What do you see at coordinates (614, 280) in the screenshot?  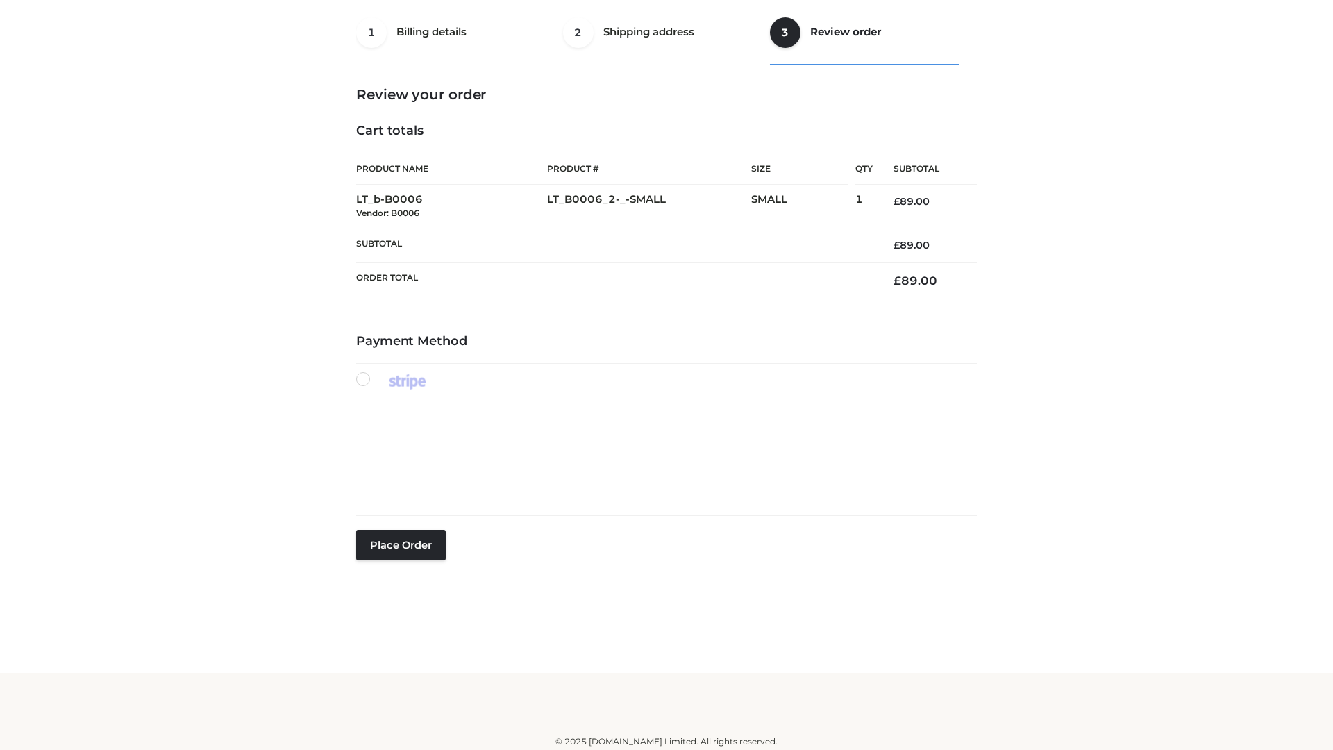 I see `th: Order Total` at bounding box center [614, 280].